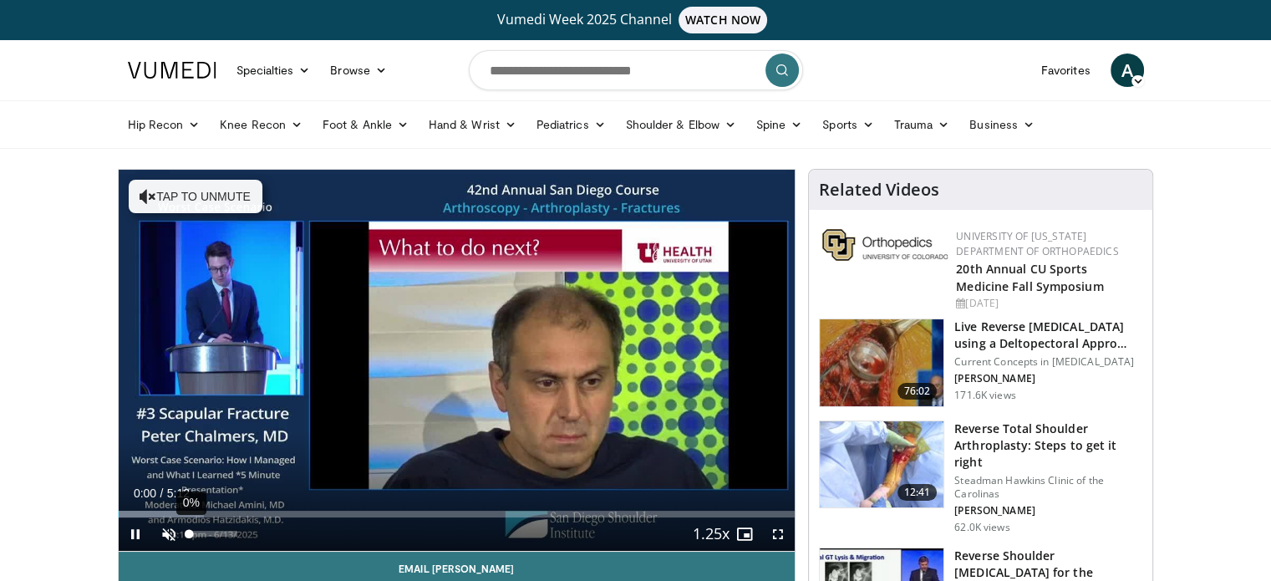  What do you see at coordinates (1127, 70) in the screenshot?
I see `a: A` at bounding box center [1127, 70].